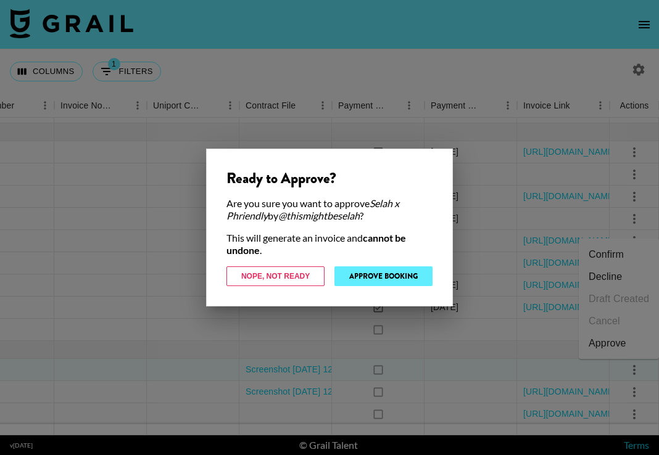  What do you see at coordinates (316, 244) in the screenshot?
I see `strong: cannot be undone` at bounding box center [316, 244].